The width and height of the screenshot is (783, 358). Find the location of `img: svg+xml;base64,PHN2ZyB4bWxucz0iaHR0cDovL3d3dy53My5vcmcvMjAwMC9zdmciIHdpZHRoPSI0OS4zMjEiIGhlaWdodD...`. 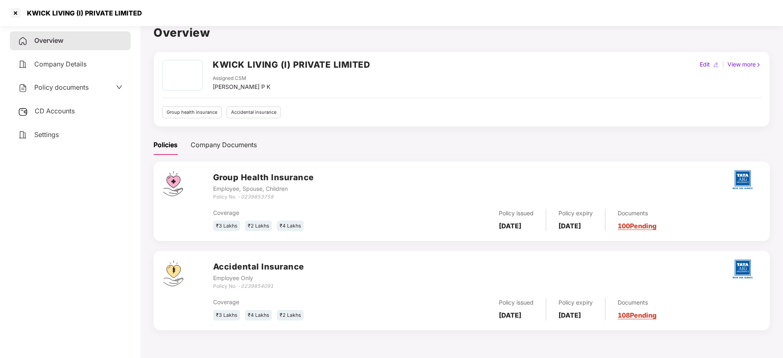

img: svg+xml;base64,PHN2ZyB4bWxucz0iaHR0cDovL3d3dy53My5vcmcvMjAwMC9zdmciIHdpZHRoPSI0OS4zMjEiIGhlaWdodD... is located at coordinates (173, 273).